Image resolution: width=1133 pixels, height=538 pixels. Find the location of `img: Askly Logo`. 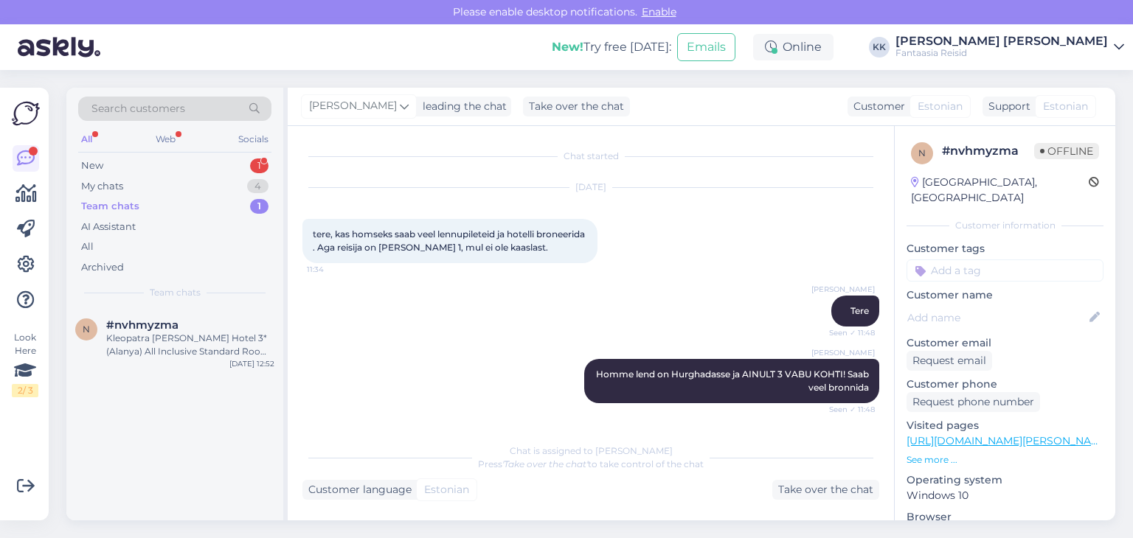

img: Askly Logo is located at coordinates (26, 114).